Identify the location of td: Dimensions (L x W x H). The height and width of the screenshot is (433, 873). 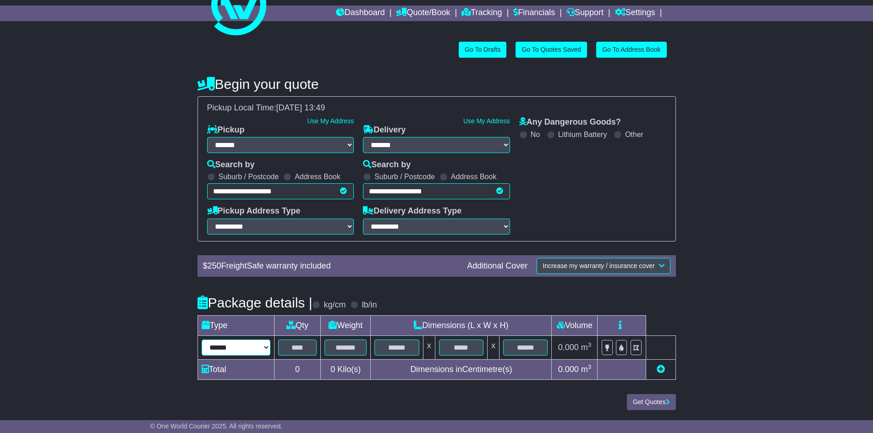
(461, 325).